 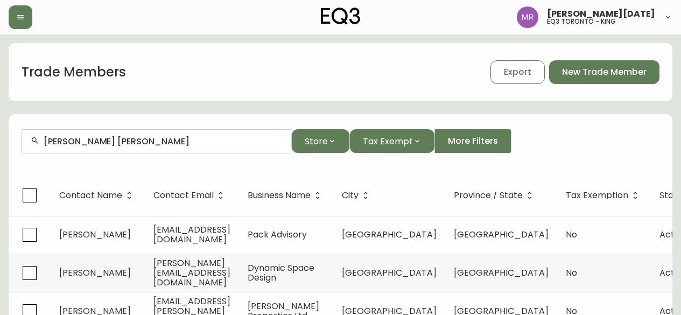 What do you see at coordinates (518, 72) in the screenshot?
I see `span: Export` at bounding box center [518, 72].